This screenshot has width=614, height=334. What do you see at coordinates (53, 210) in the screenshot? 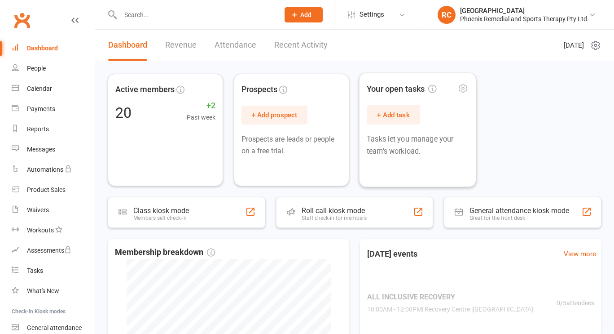
I see `a: Waivers` at bounding box center [53, 210].